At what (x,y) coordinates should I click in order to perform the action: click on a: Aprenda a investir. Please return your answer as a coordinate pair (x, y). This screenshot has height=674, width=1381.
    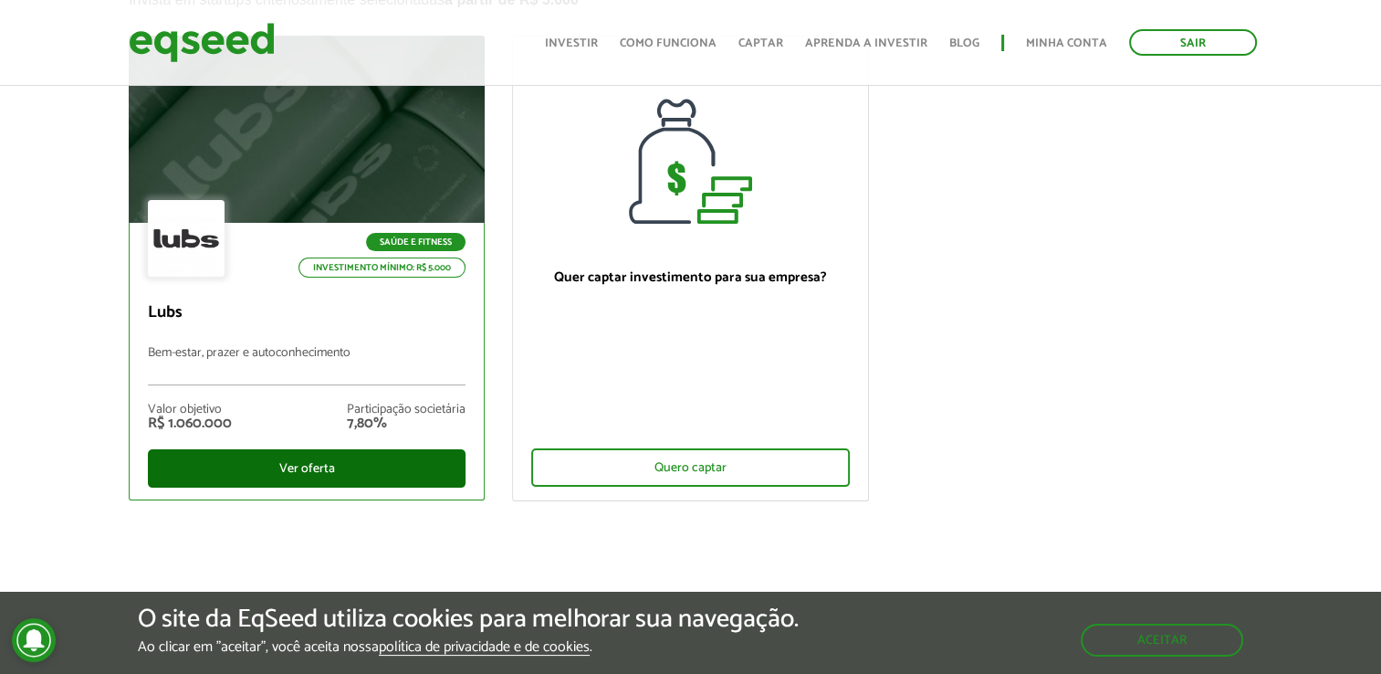
    Looking at the image, I should click on (866, 43).